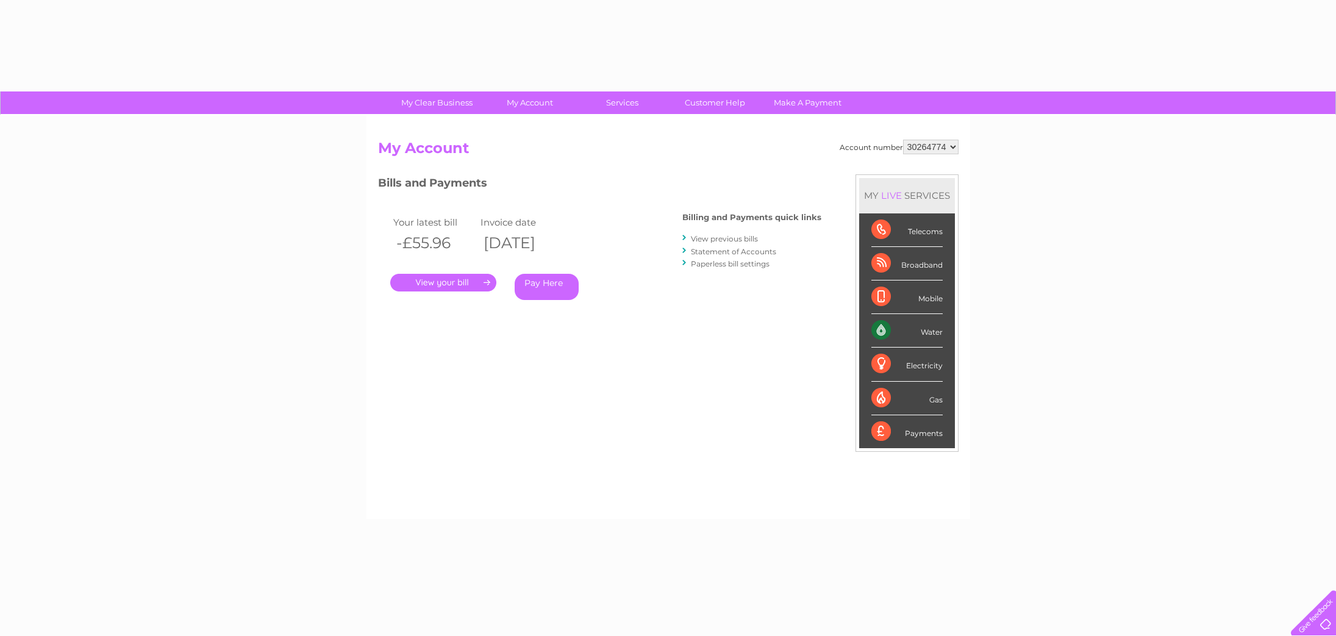  I want to click on div: Payments, so click(907, 432).